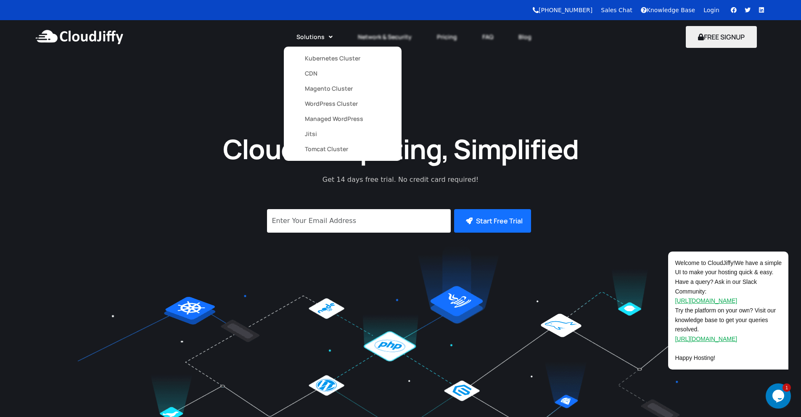  Describe the element at coordinates (524, 37) in the screenshot. I see `a: Blog` at that location.